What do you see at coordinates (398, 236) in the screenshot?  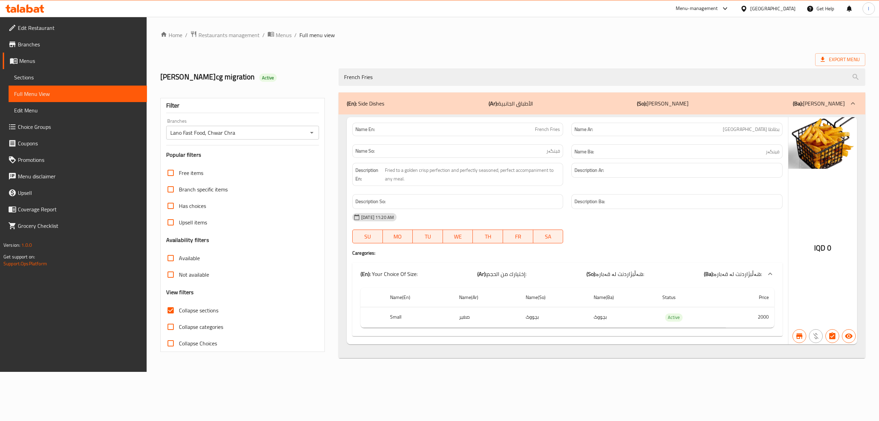 I see `button: MO` at bounding box center [398, 236].